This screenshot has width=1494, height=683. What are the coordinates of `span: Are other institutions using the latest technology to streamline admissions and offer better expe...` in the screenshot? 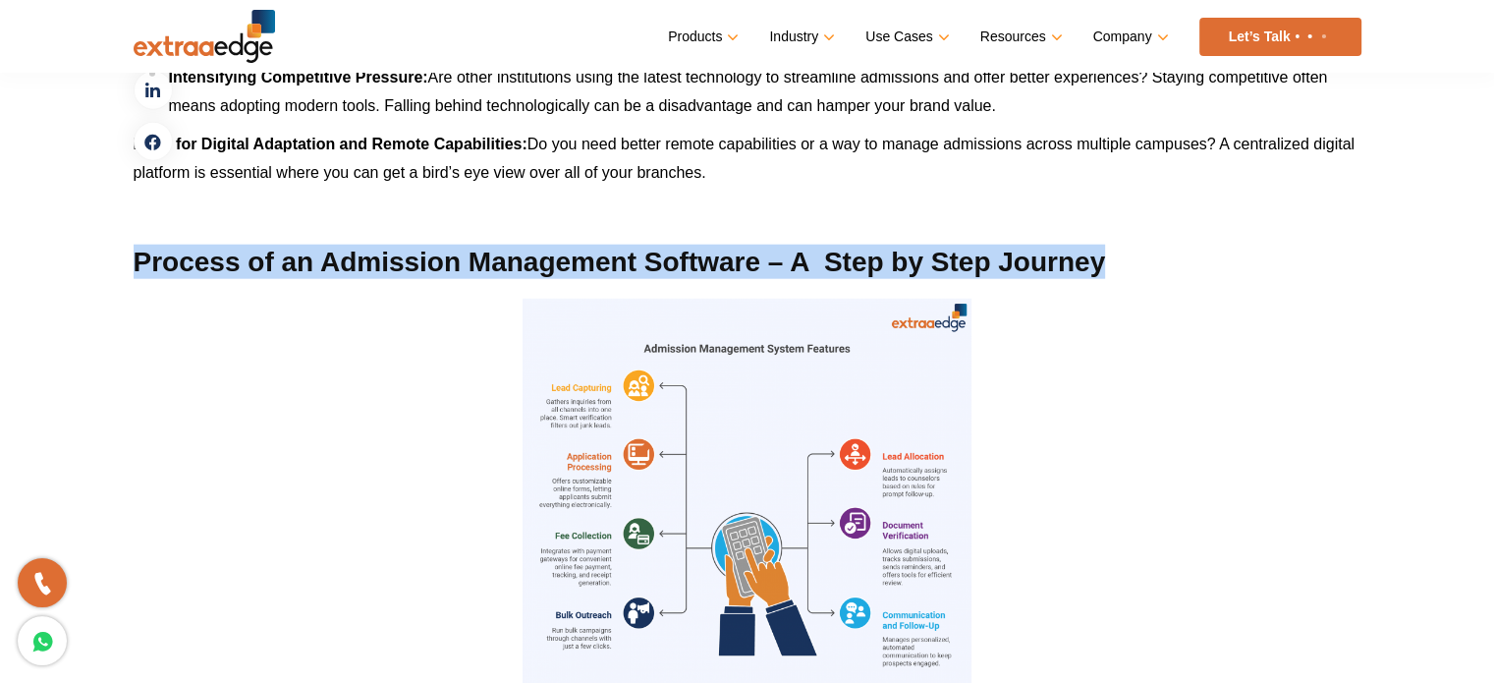 It's located at (749, 91).